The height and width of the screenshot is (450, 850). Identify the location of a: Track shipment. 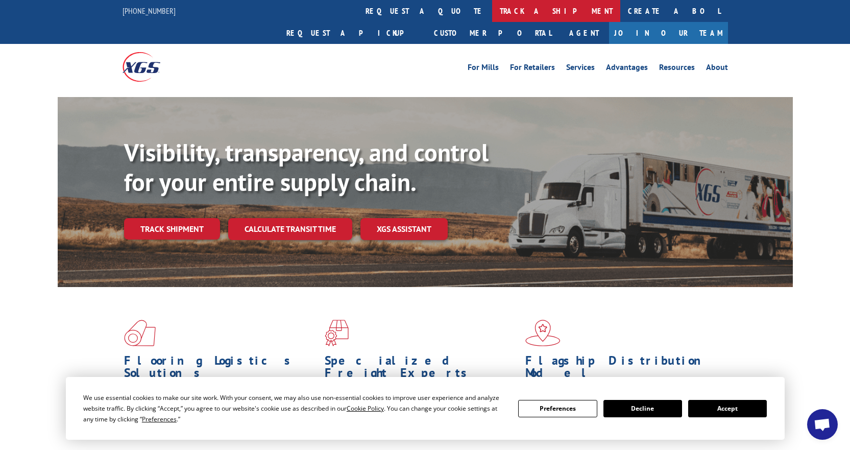
(172, 229).